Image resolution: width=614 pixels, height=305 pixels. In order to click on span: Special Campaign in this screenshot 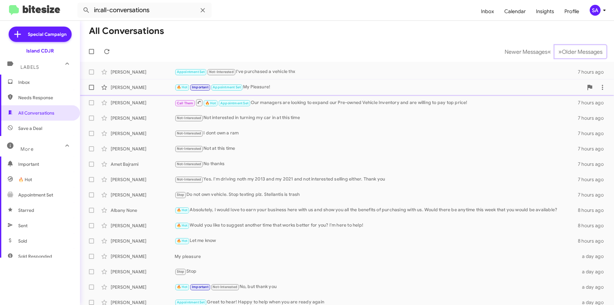, I will do `click(47, 34)`.